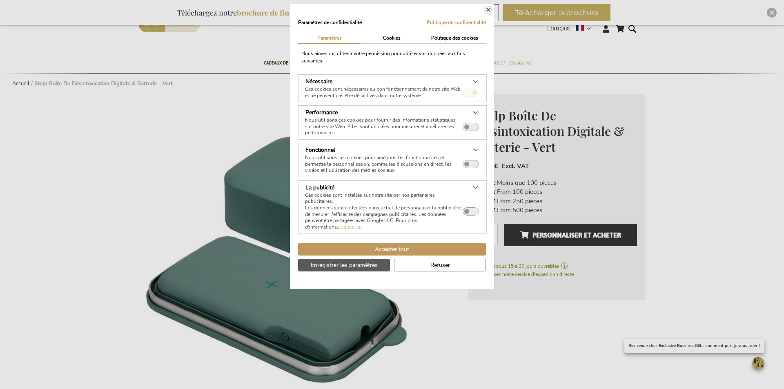 This screenshot has height=389, width=784. I want to click on h3: Performance, so click(321, 112).